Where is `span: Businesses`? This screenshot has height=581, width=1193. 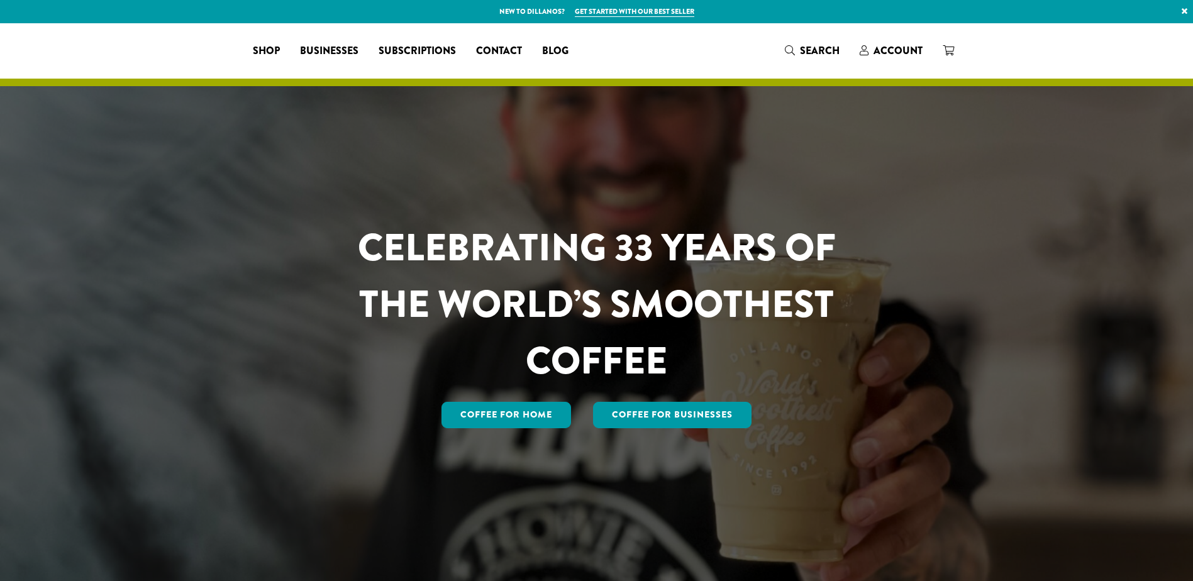
span: Businesses is located at coordinates (329, 51).